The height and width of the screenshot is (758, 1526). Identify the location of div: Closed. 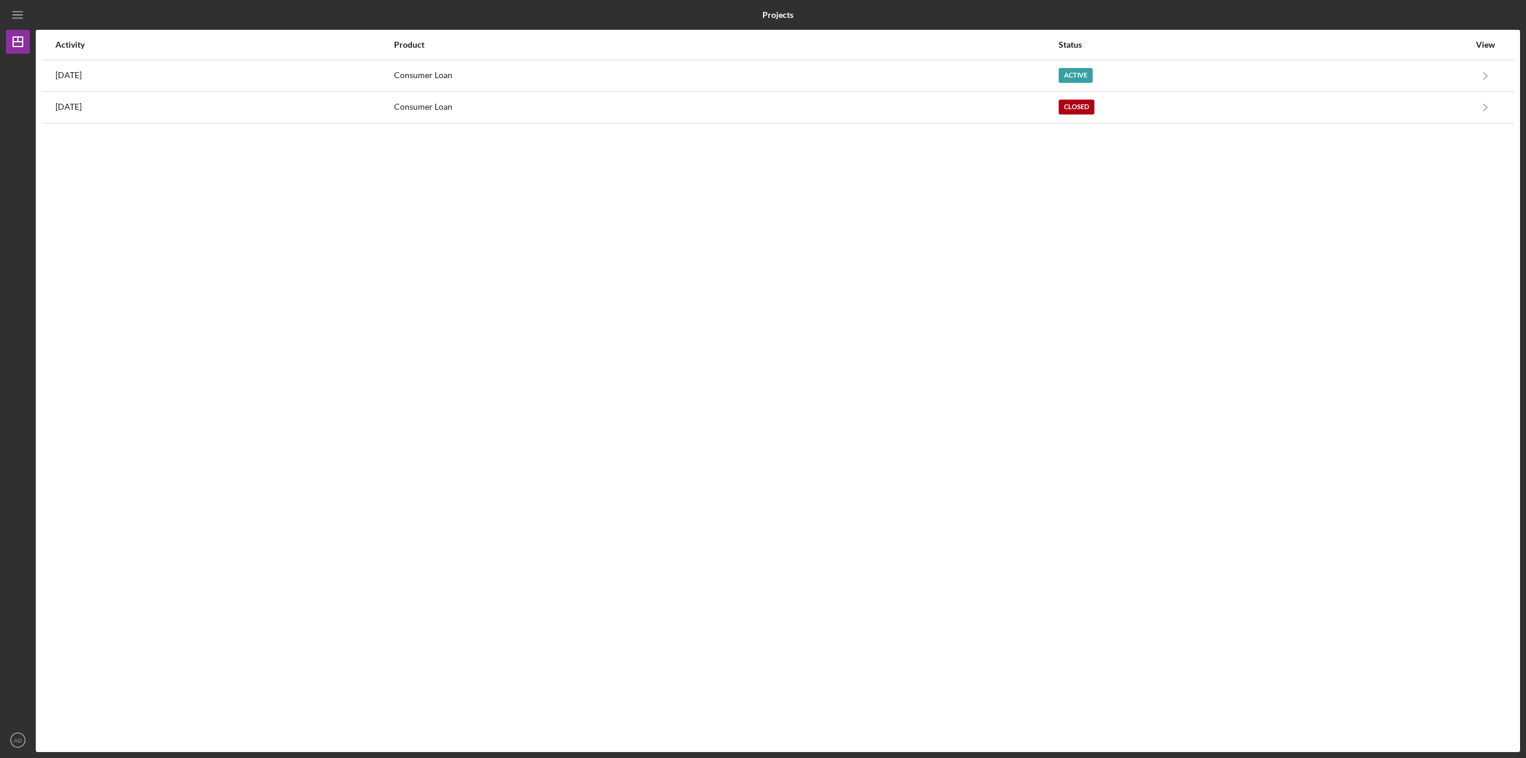
(1077, 107).